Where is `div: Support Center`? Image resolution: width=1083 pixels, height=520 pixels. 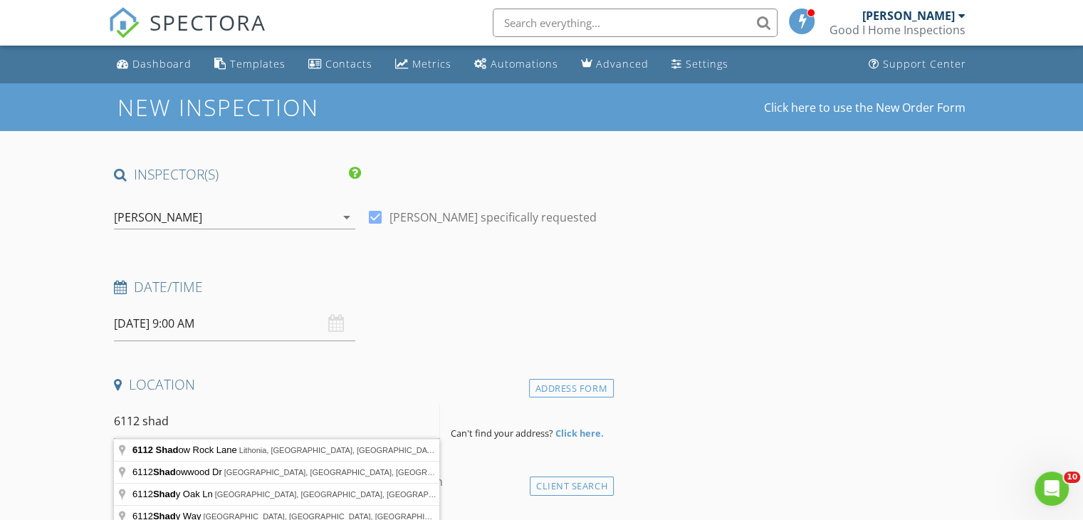
div: Support Center is located at coordinates (924, 63).